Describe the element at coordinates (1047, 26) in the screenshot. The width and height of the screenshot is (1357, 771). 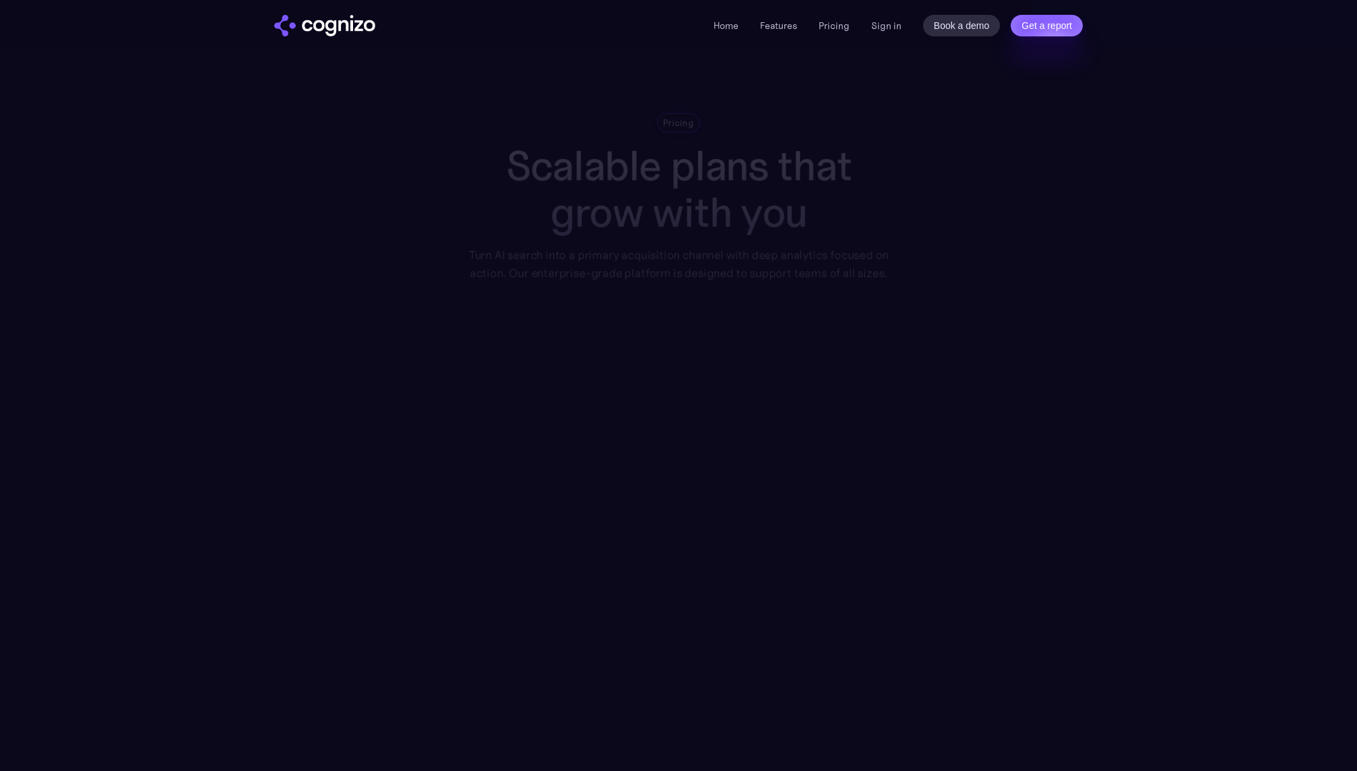
I see `a: Get a report` at that location.